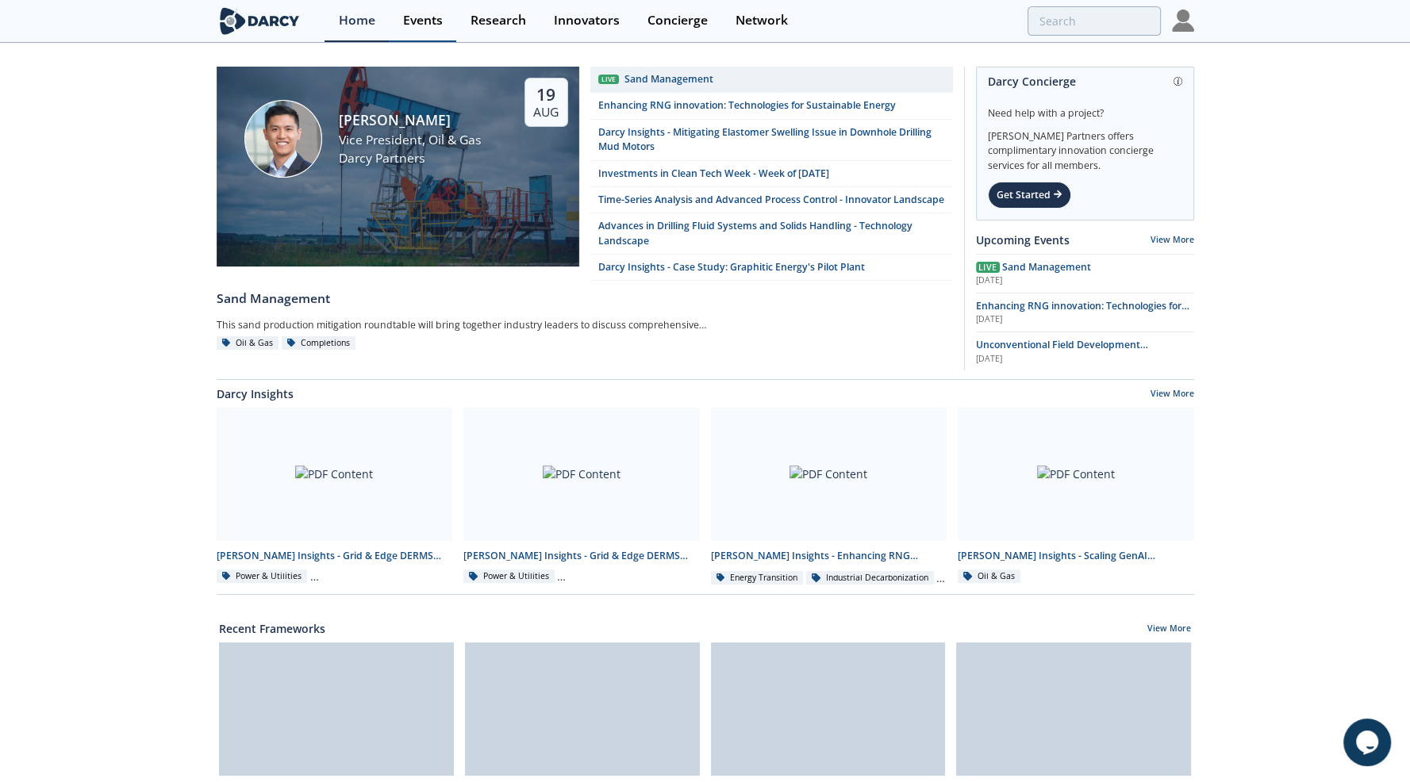  I want to click on div: Home, so click(357, 21).